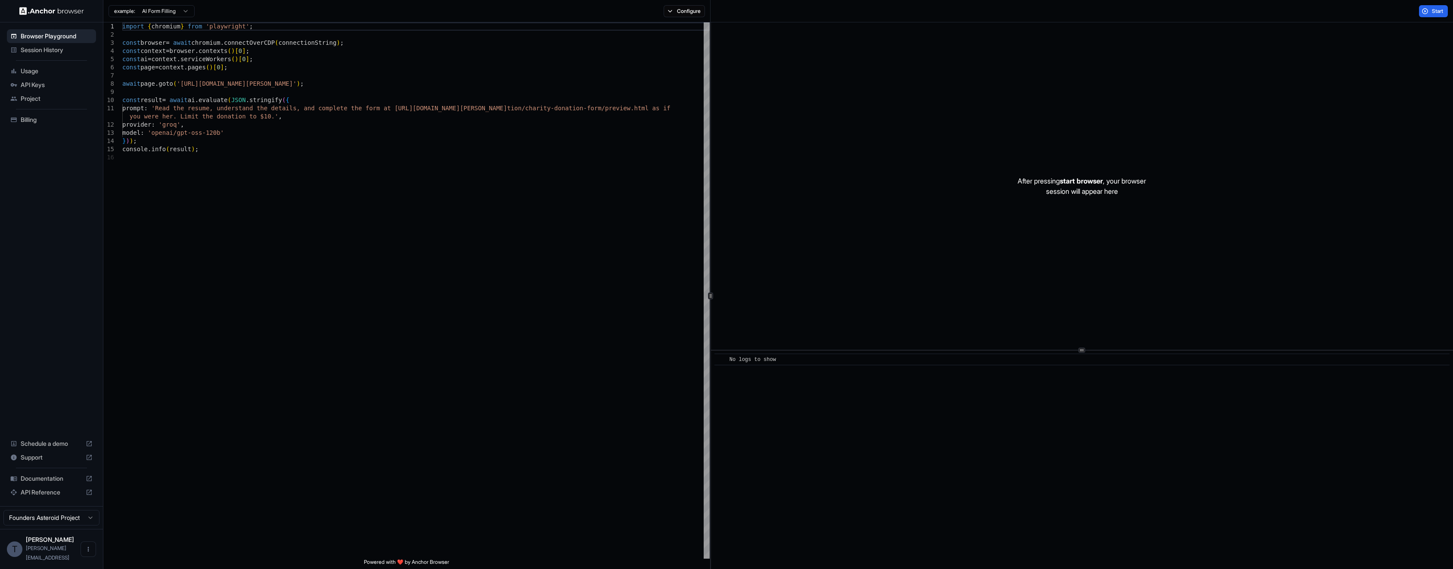 The width and height of the screenshot is (1453, 569). I want to click on div: Browser Playground, so click(51, 36).